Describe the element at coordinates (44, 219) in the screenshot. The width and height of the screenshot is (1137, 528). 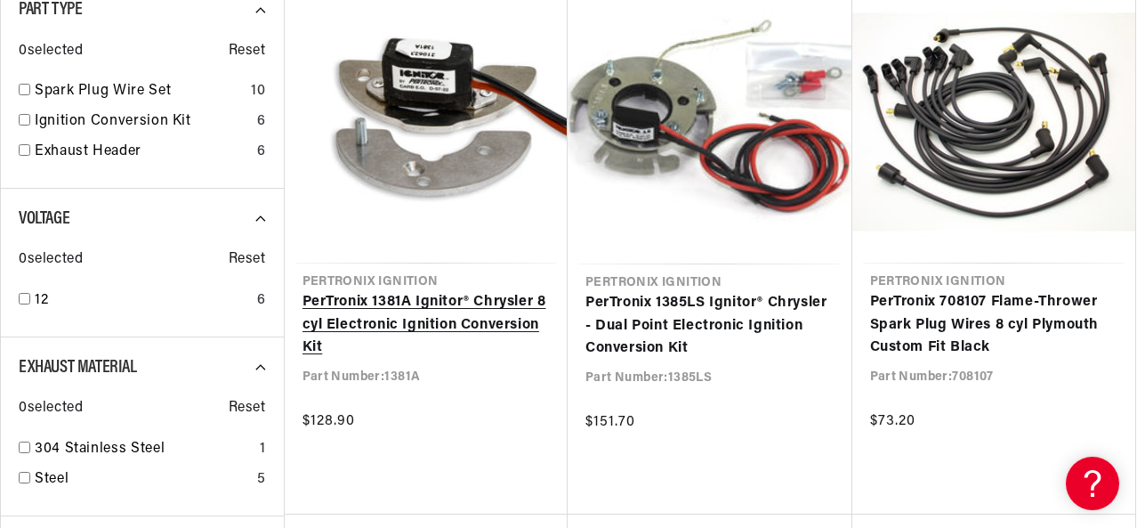
I see `span: Voltage` at that location.